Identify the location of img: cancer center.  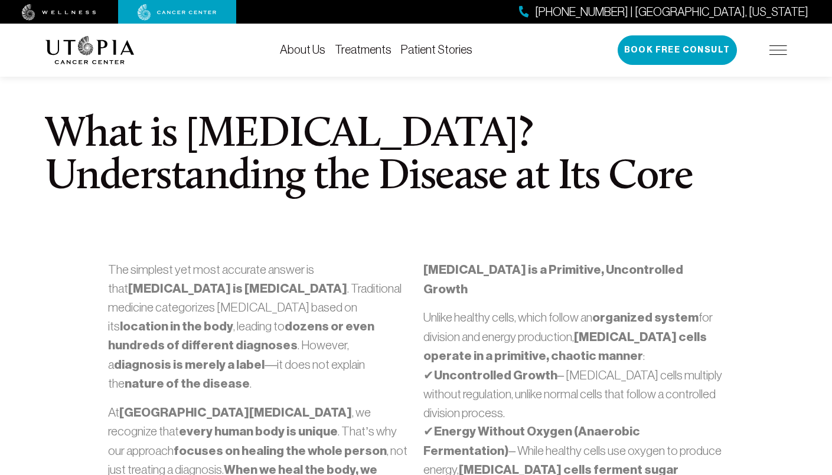
(177, 12).